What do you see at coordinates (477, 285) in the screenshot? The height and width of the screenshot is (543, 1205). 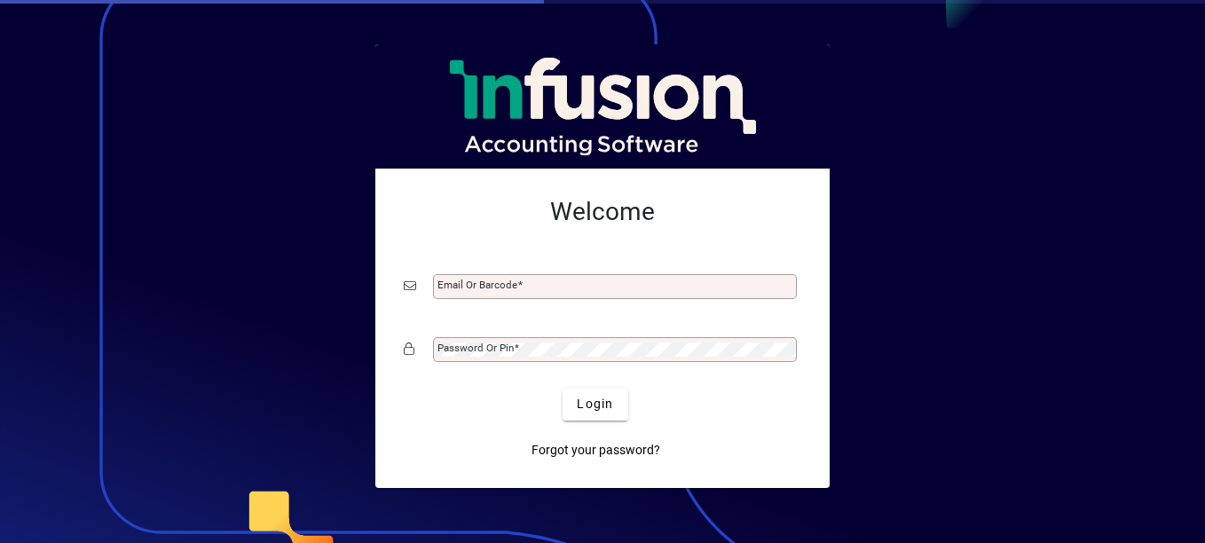 I see `mat-label: Email or Barcode` at bounding box center [477, 285].